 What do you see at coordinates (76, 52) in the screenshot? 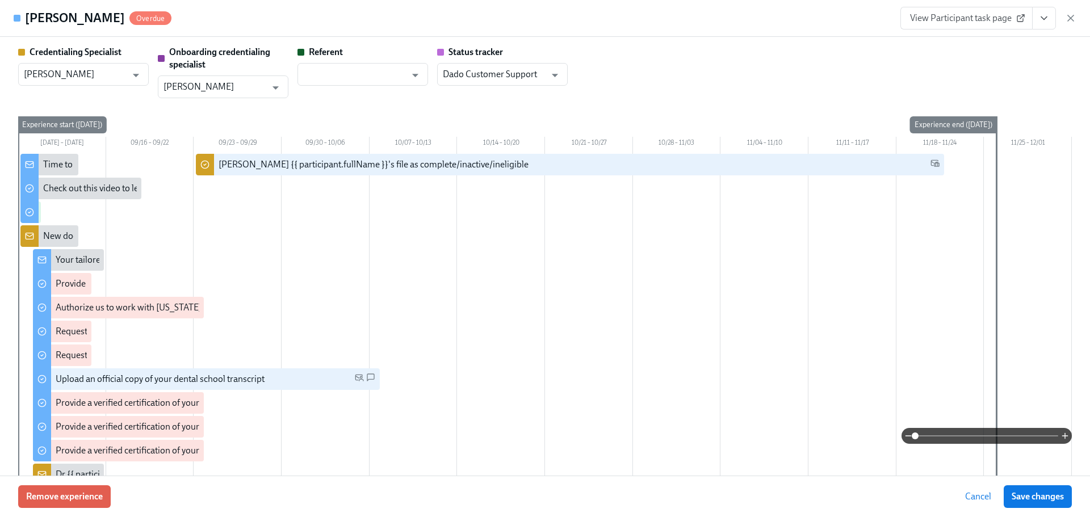
I see `strong: Credentialing Specialist` at bounding box center [76, 52].